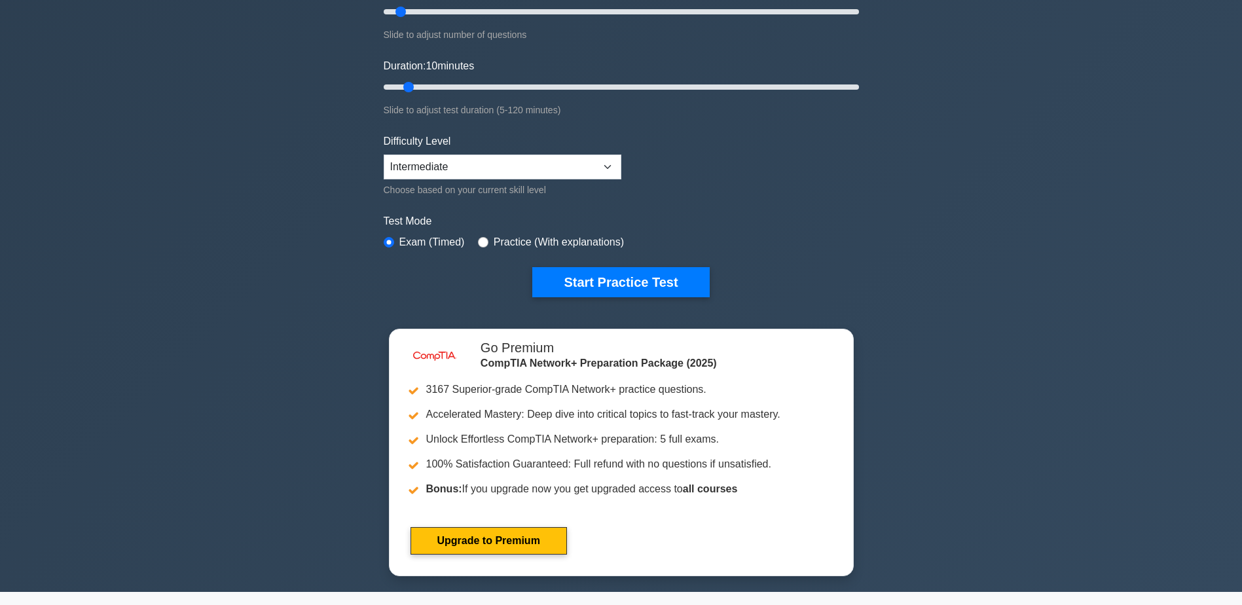  I want to click on a: Upgrade to Premium, so click(488, 541).